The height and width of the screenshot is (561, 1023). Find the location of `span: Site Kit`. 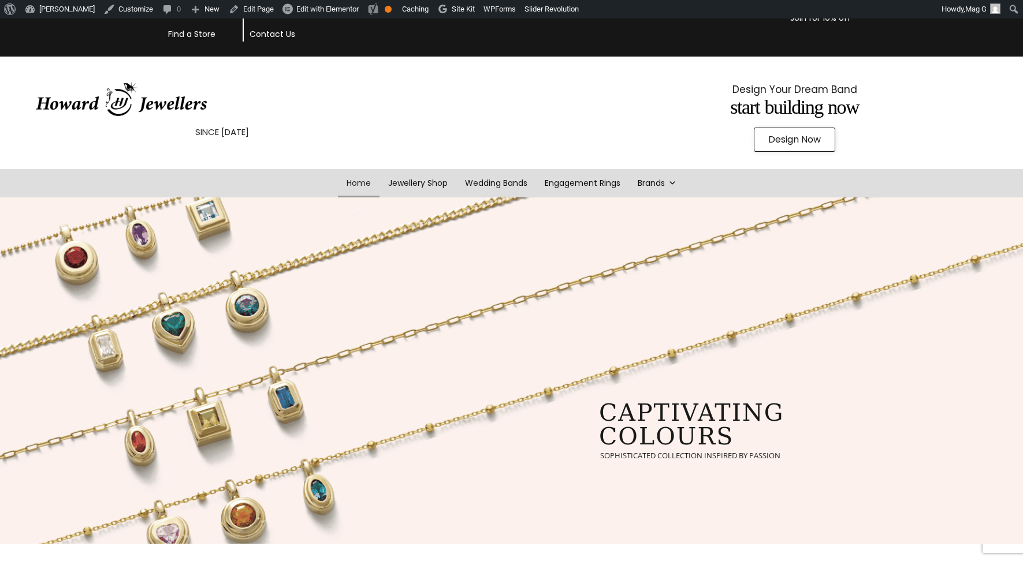

span: Site Kit is located at coordinates (463, 9).